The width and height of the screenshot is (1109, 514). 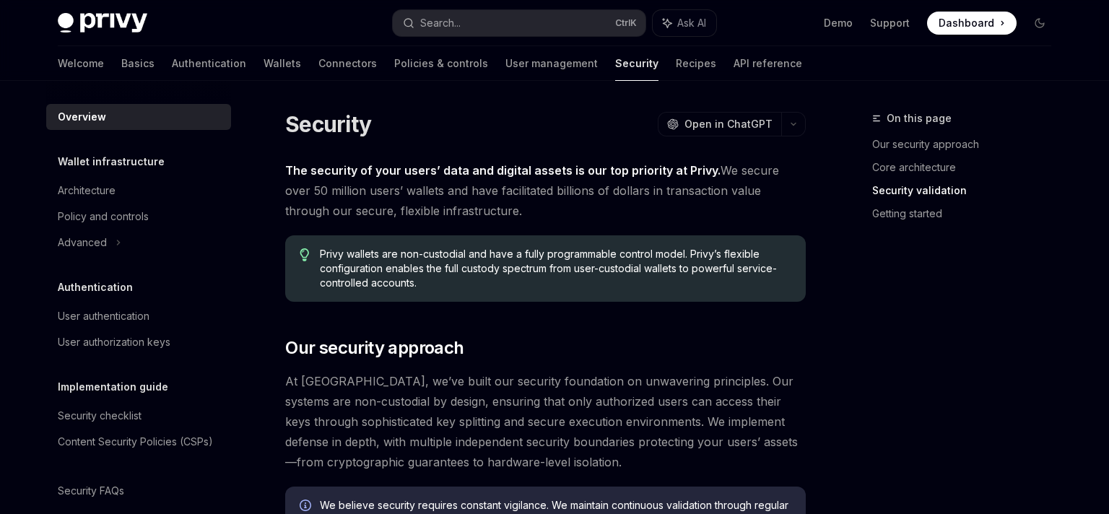 I want to click on a: User management, so click(x=552, y=64).